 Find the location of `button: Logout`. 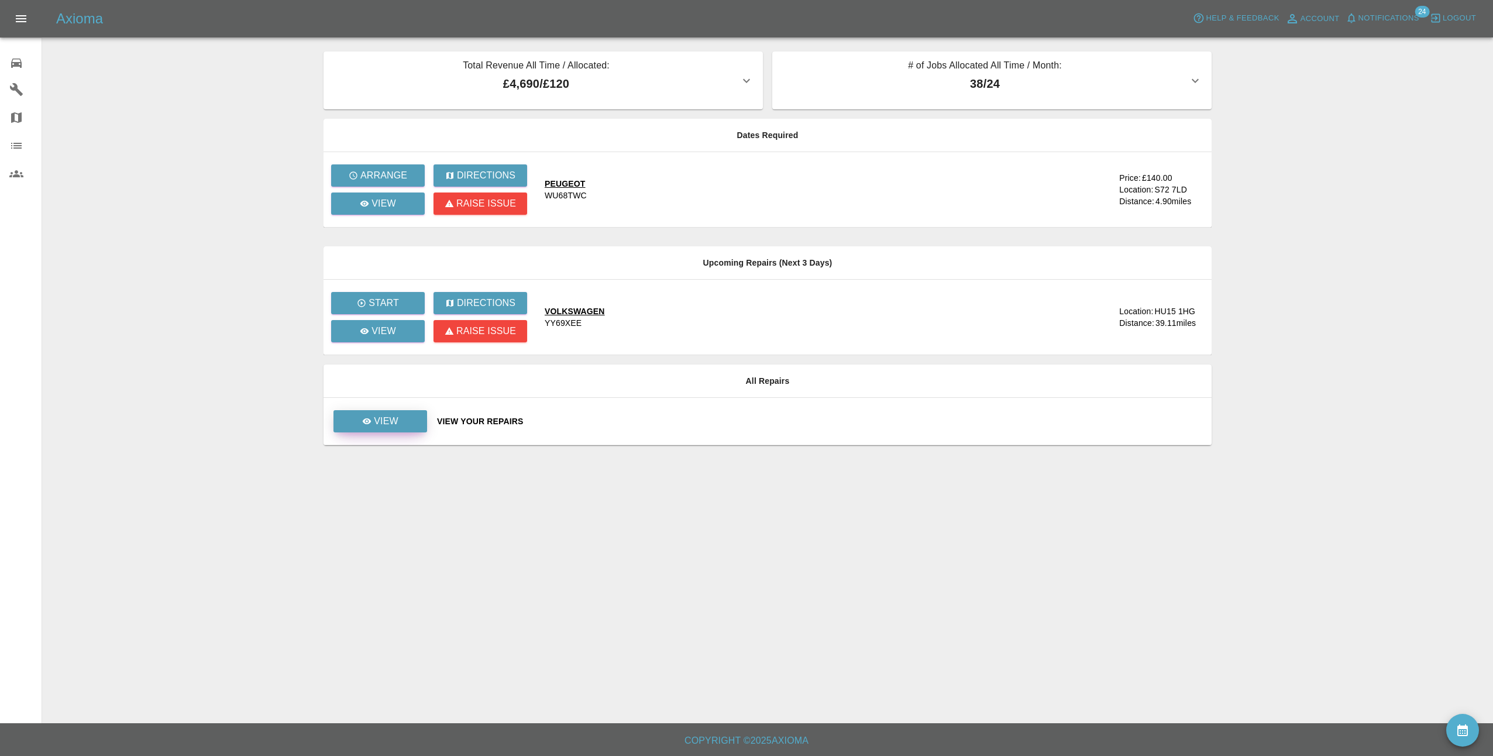

button: Logout is located at coordinates (1452, 18).